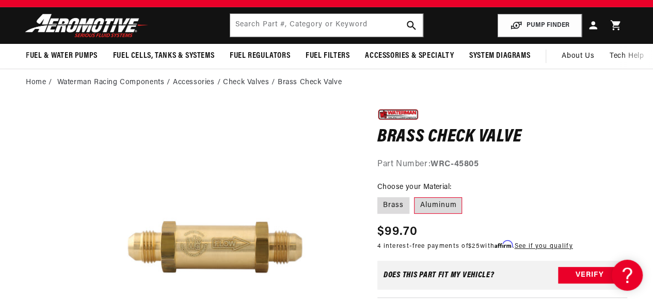 The image size is (653, 301). Describe the element at coordinates (415, 187) in the screenshot. I see `legend: Choose your Material:` at that location.